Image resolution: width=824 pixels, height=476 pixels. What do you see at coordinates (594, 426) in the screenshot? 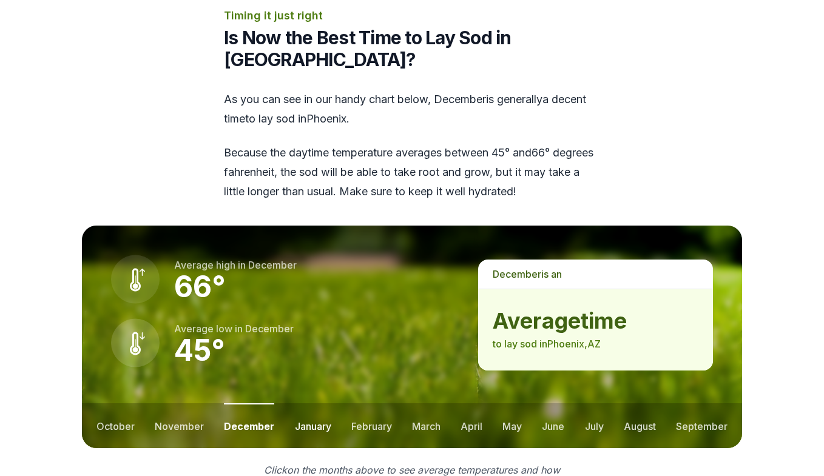
I see `button: july` at bounding box center [594, 426].